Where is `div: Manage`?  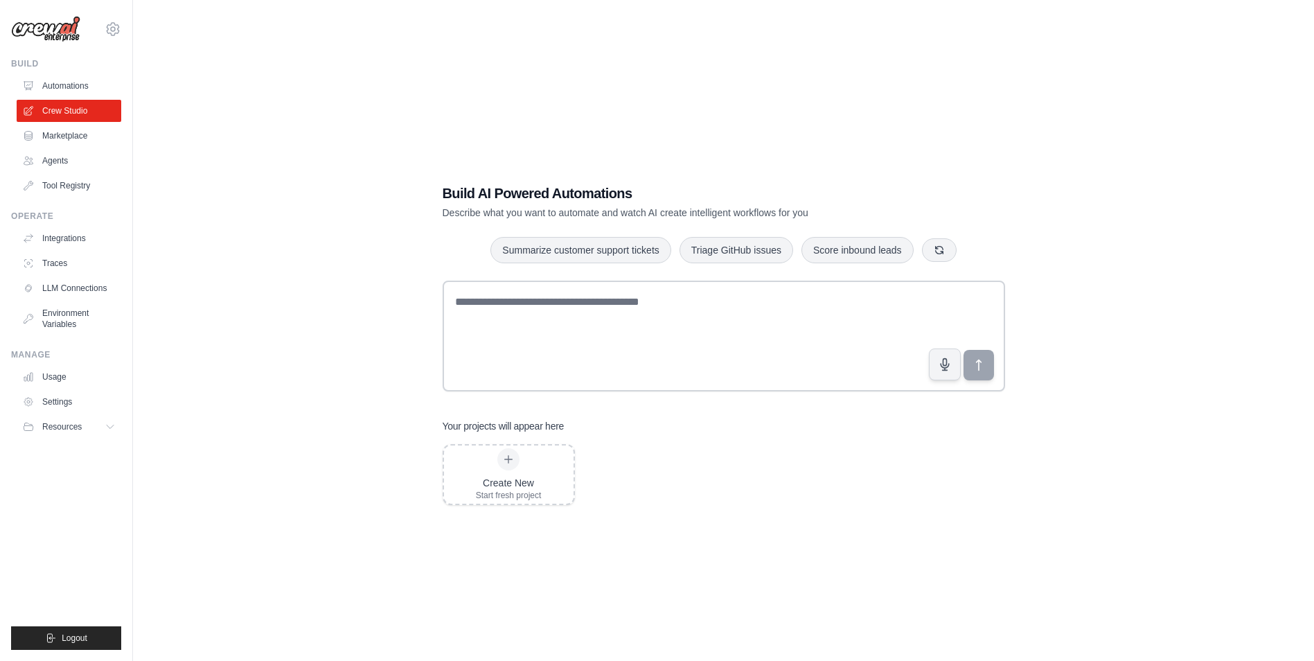 div: Manage is located at coordinates (66, 355).